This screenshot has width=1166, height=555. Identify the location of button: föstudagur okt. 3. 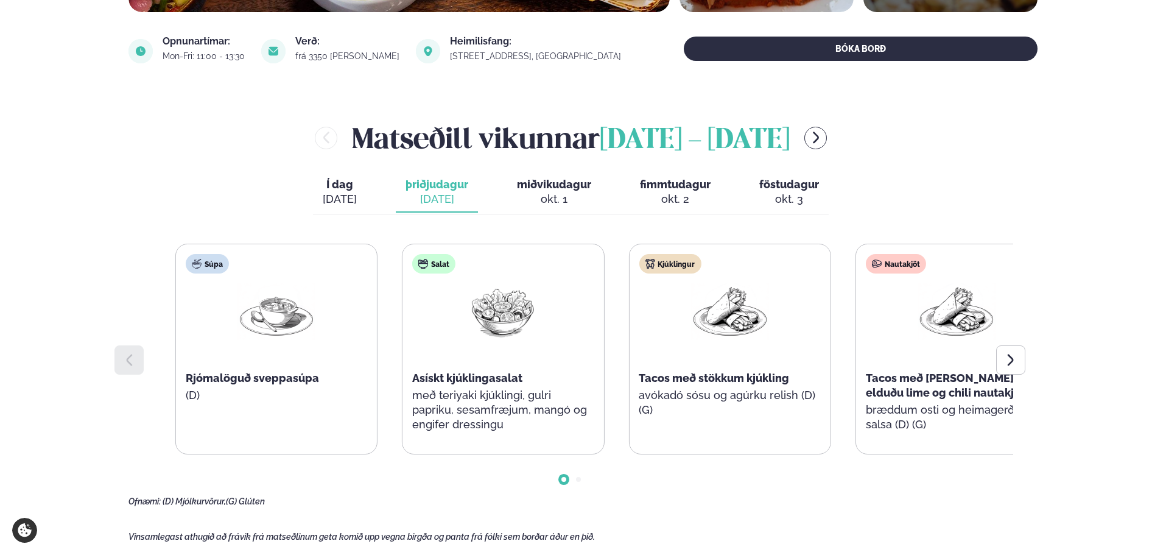
(789, 192).